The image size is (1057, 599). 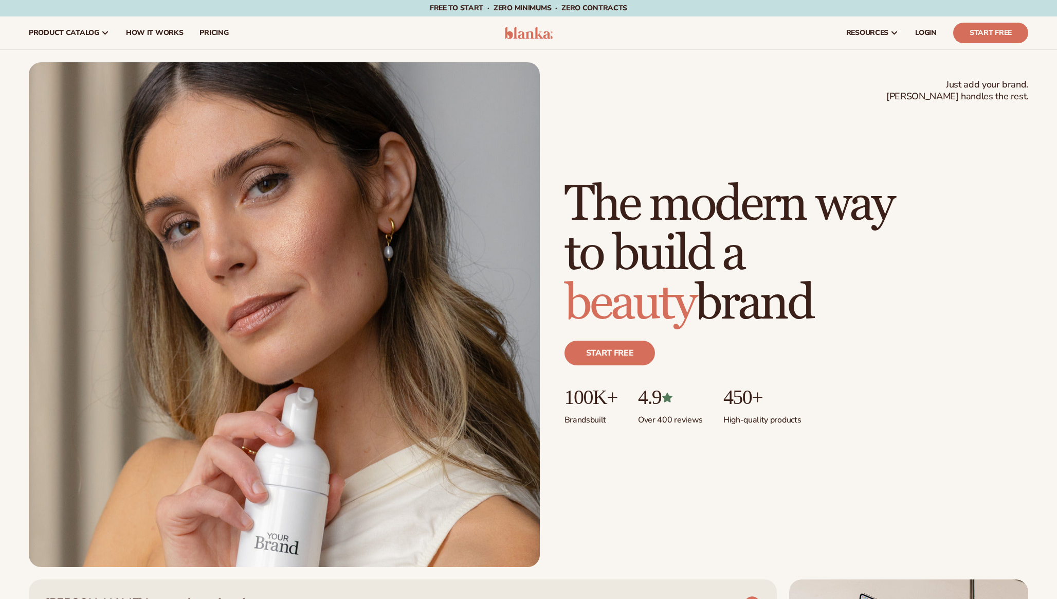 What do you see at coordinates (591, 397) in the screenshot?
I see `p: 100K+` at bounding box center [591, 397].